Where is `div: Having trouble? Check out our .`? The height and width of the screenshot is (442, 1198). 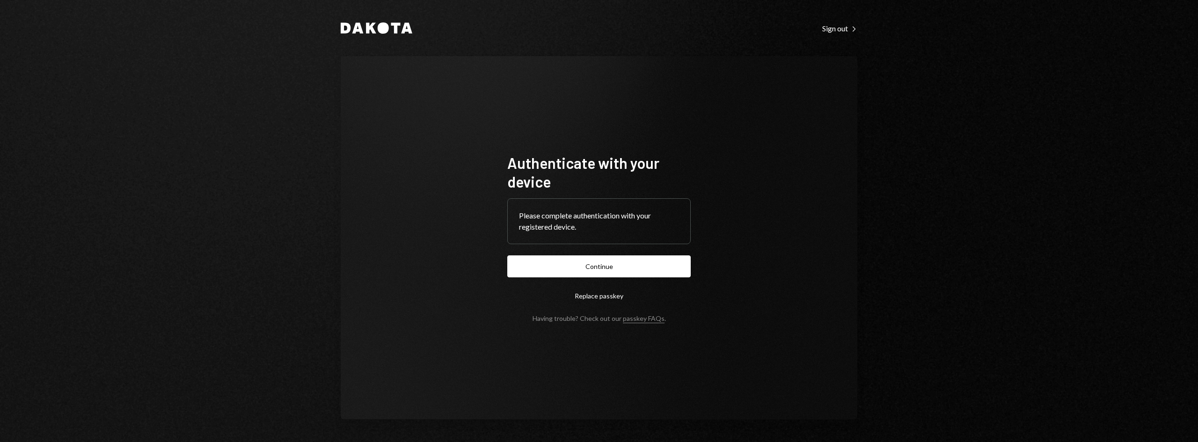 div: Having trouble? Check out our . is located at coordinates (599, 318).